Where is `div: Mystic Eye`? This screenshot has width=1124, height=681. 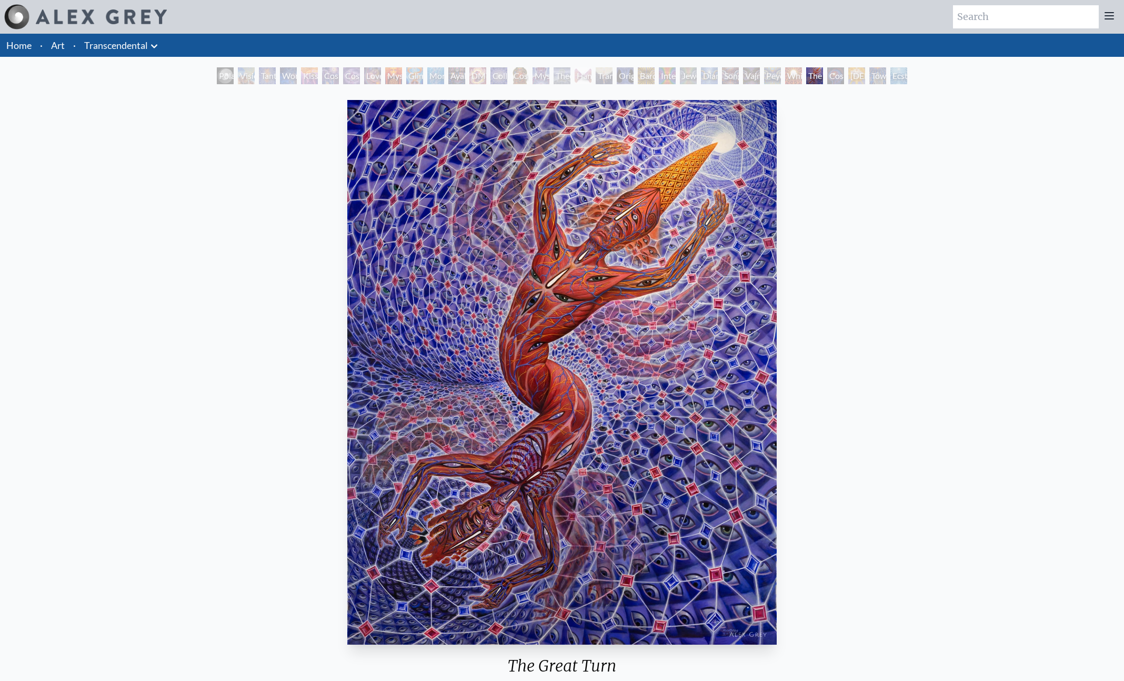
div: Mystic Eye is located at coordinates (541, 76).